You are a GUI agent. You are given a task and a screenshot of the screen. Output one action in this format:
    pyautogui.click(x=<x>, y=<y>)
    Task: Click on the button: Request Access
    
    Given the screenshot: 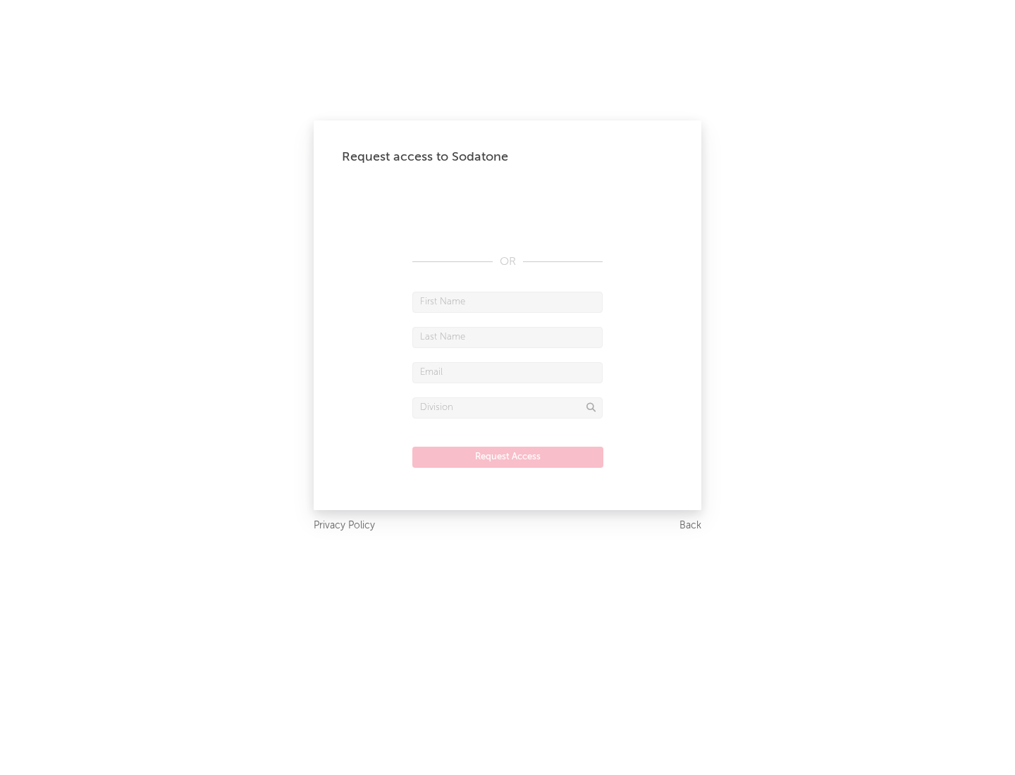 What is the action you would take?
    pyautogui.click(x=508, y=457)
    